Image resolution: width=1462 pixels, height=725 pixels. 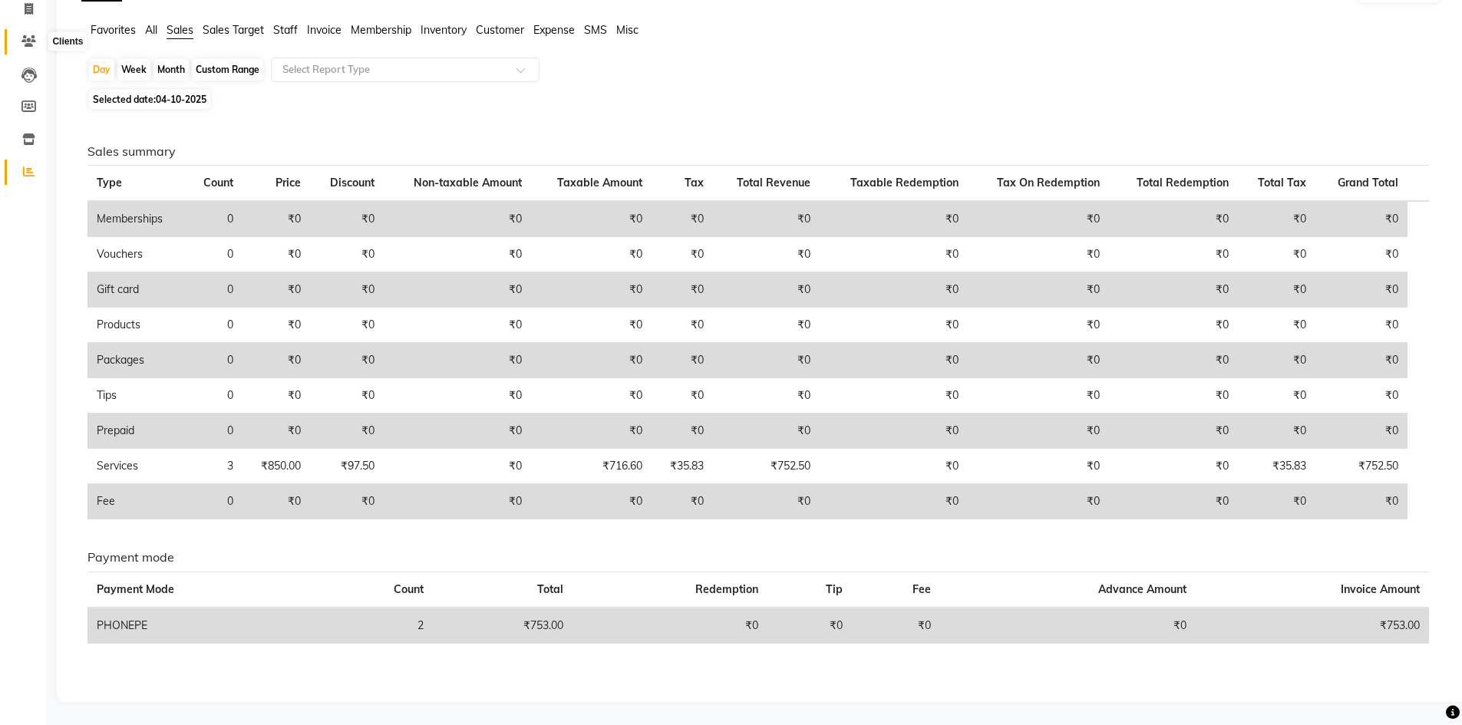 I want to click on span: Selected date:, so click(x=150, y=99).